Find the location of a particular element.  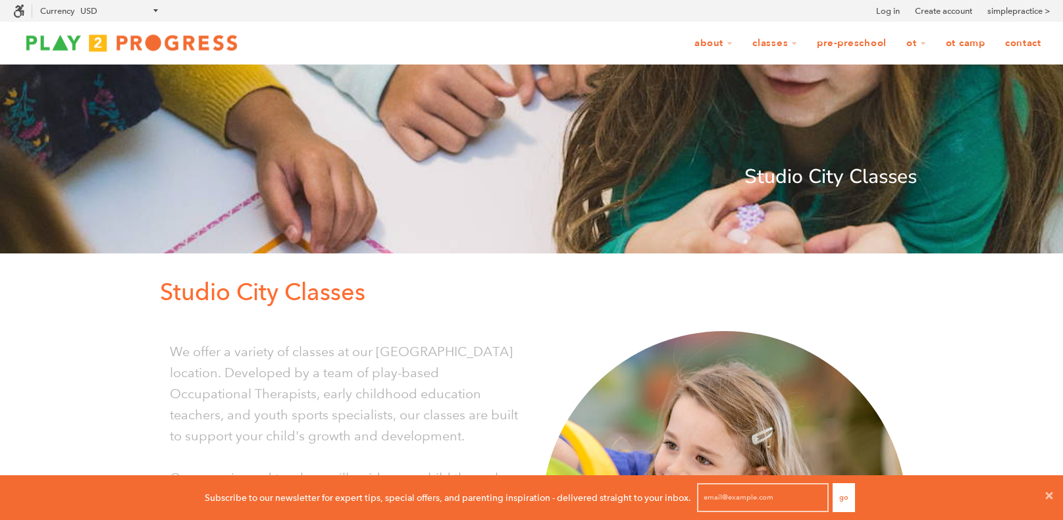

a: Classes is located at coordinates (775, 43).